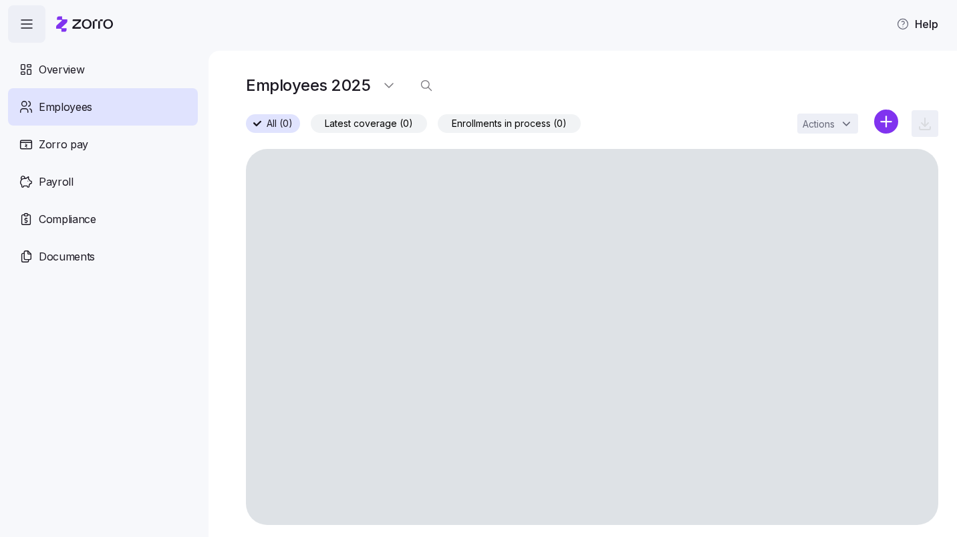  What do you see at coordinates (56, 182) in the screenshot?
I see `span: Payroll` at bounding box center [56, 182].